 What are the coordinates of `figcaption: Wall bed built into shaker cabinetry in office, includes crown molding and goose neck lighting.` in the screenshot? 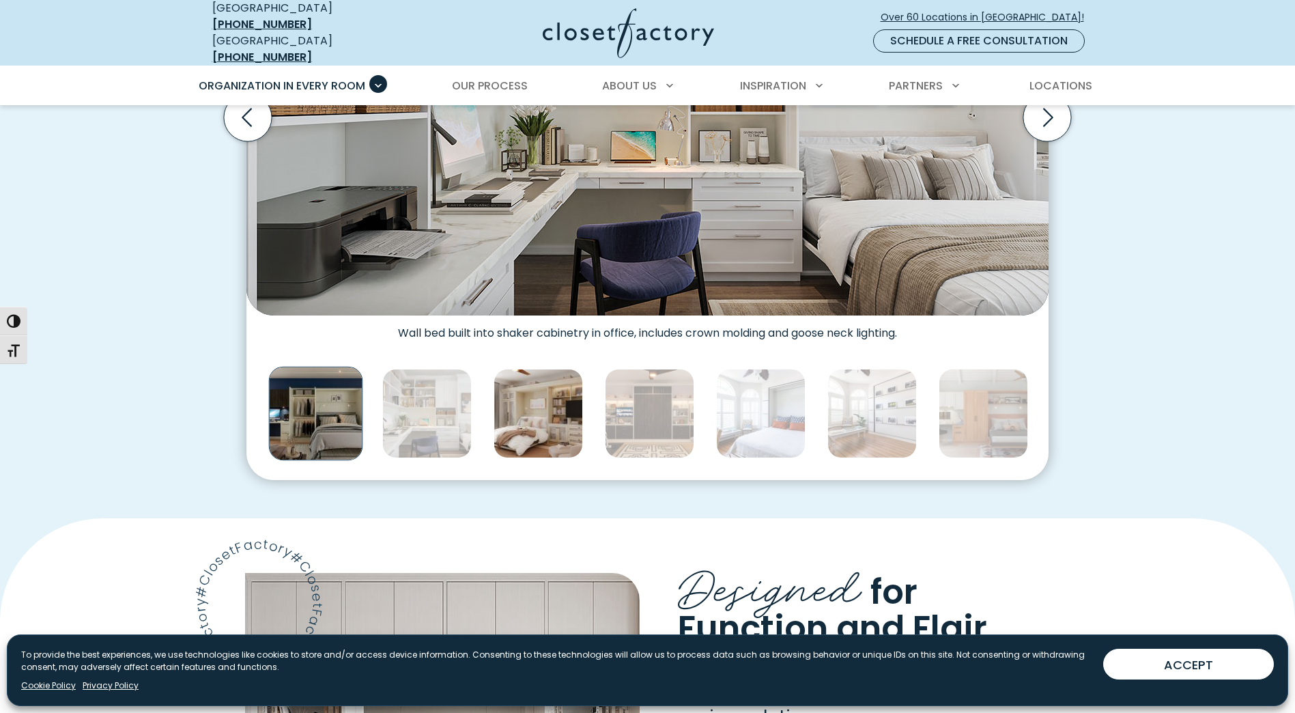 It's located at (647, 328).